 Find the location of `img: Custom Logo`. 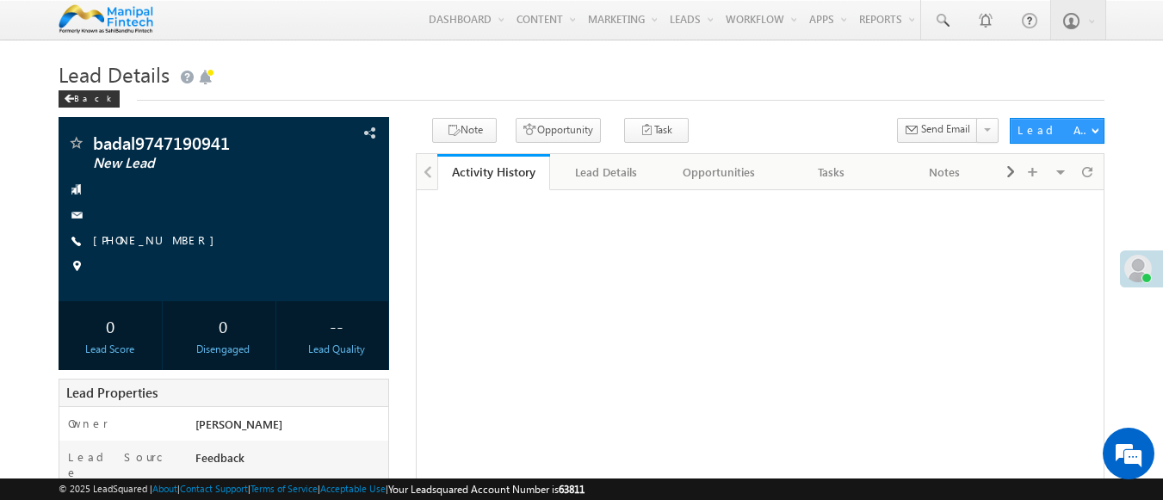

img: Custom Logo is located at coordinates (106, 19).